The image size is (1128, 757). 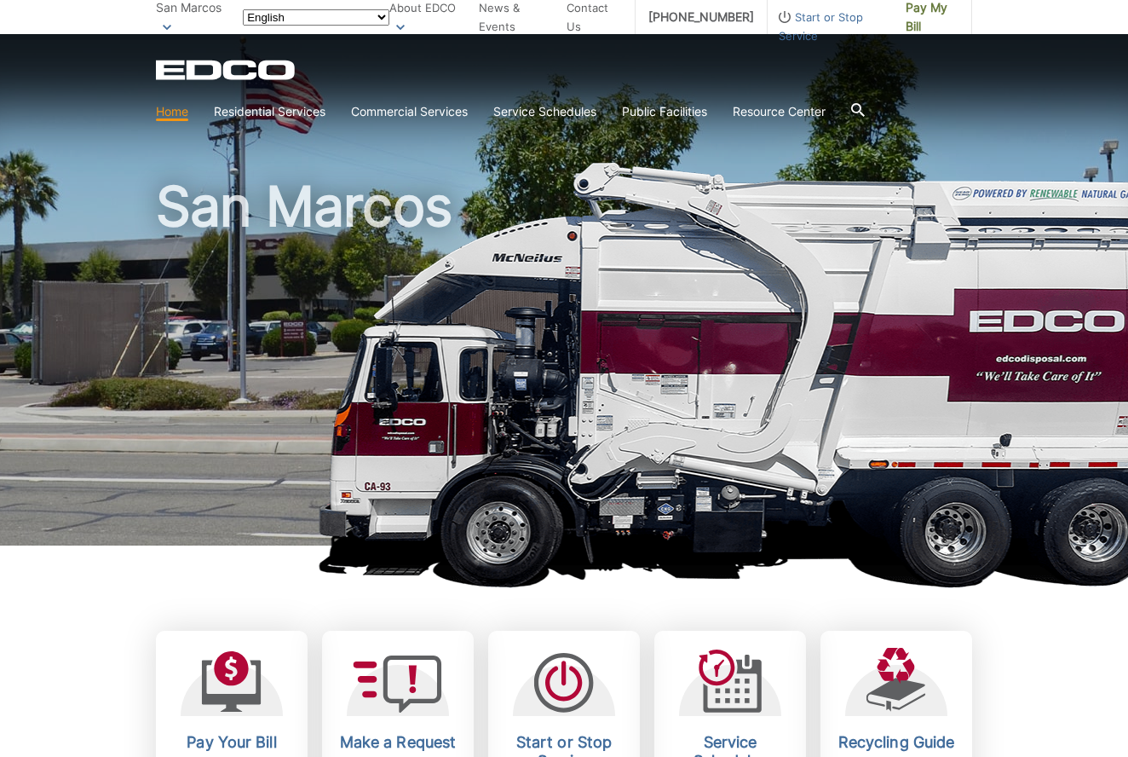 I want to click on h1: San Marcos, so click(x=564, y=365).